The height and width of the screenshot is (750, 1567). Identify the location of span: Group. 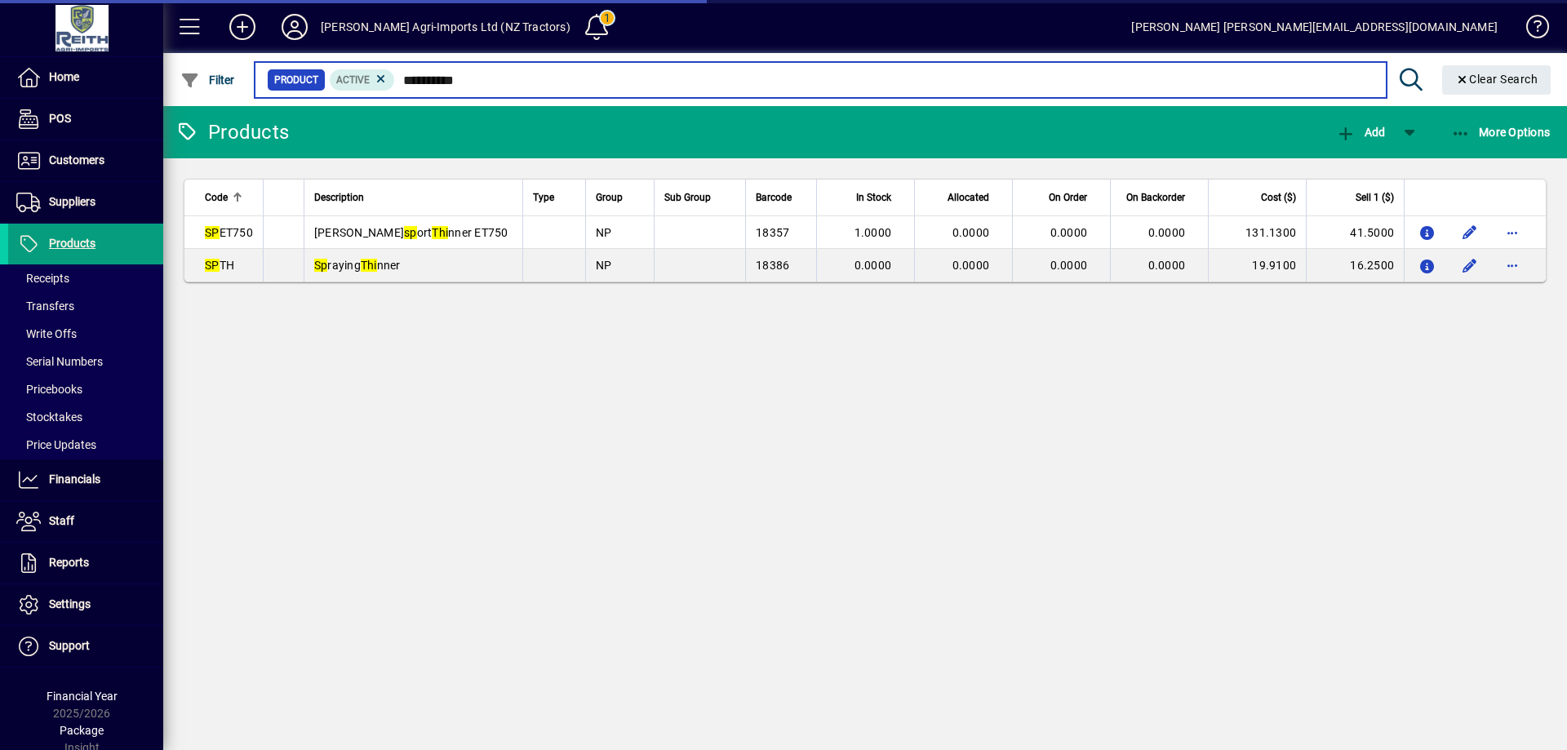
(609, 197).